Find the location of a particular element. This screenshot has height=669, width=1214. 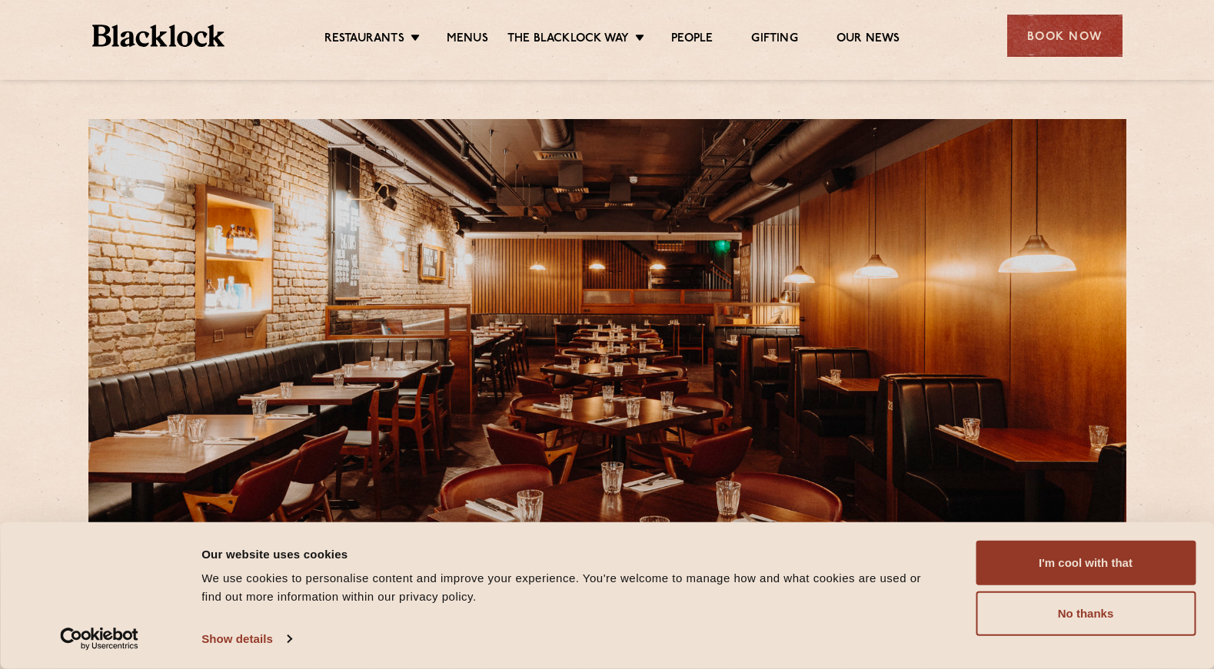

button: No thanks is located at coordinates (1085, 614).